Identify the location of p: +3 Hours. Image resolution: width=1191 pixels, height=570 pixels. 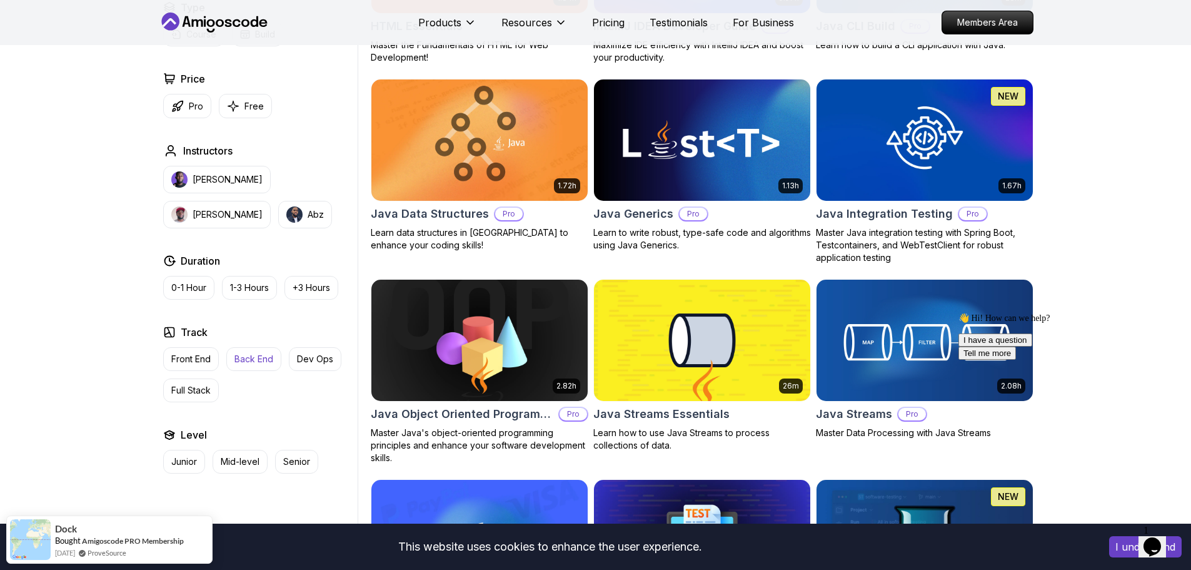
(311, 288).